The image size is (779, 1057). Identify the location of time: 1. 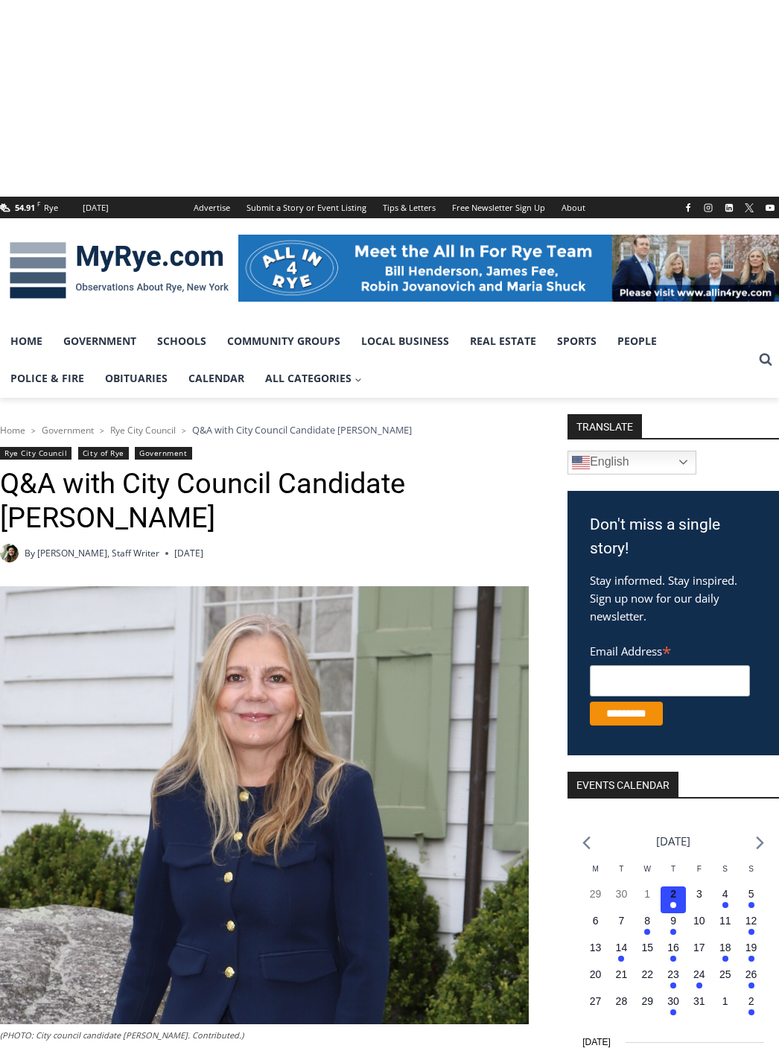
(647, 893).